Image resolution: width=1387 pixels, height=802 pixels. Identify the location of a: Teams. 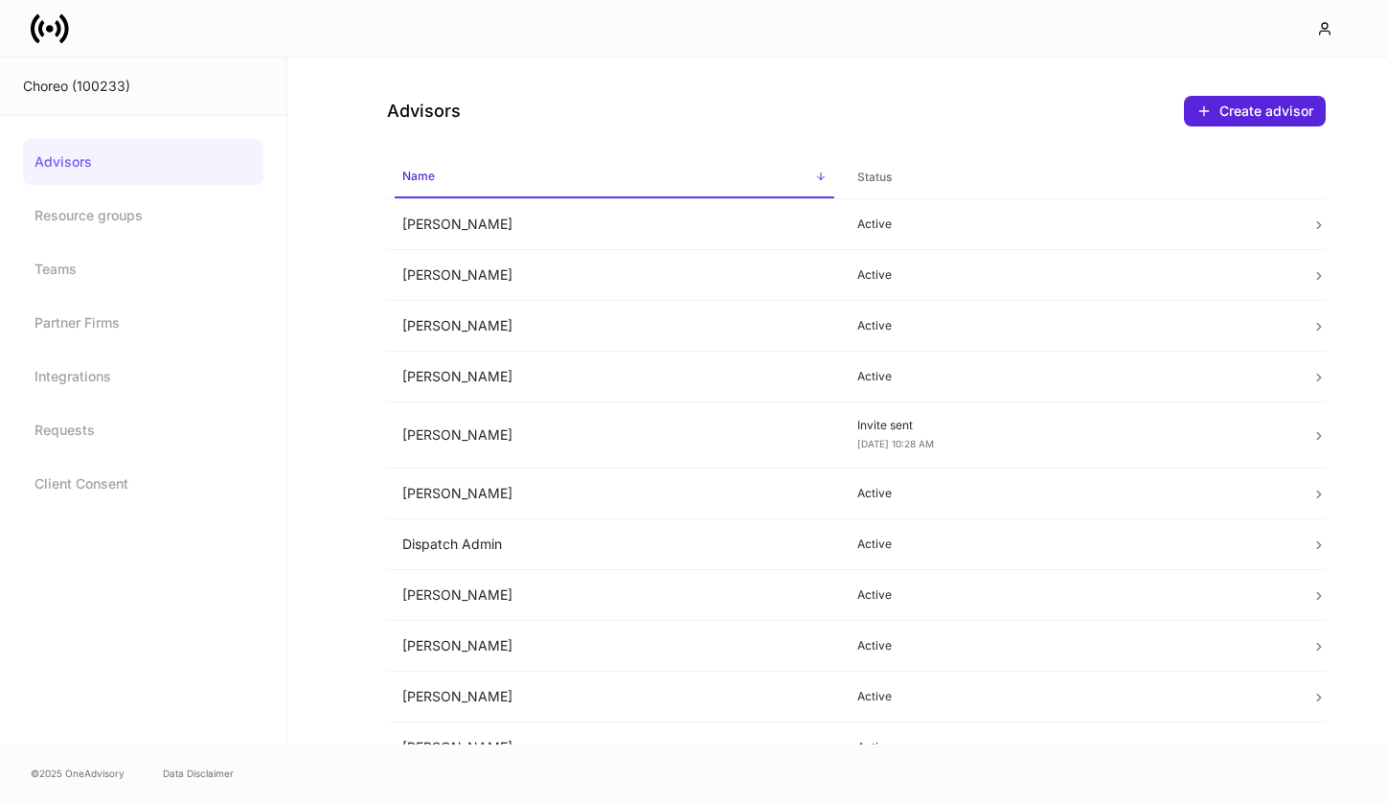
(143, 269).